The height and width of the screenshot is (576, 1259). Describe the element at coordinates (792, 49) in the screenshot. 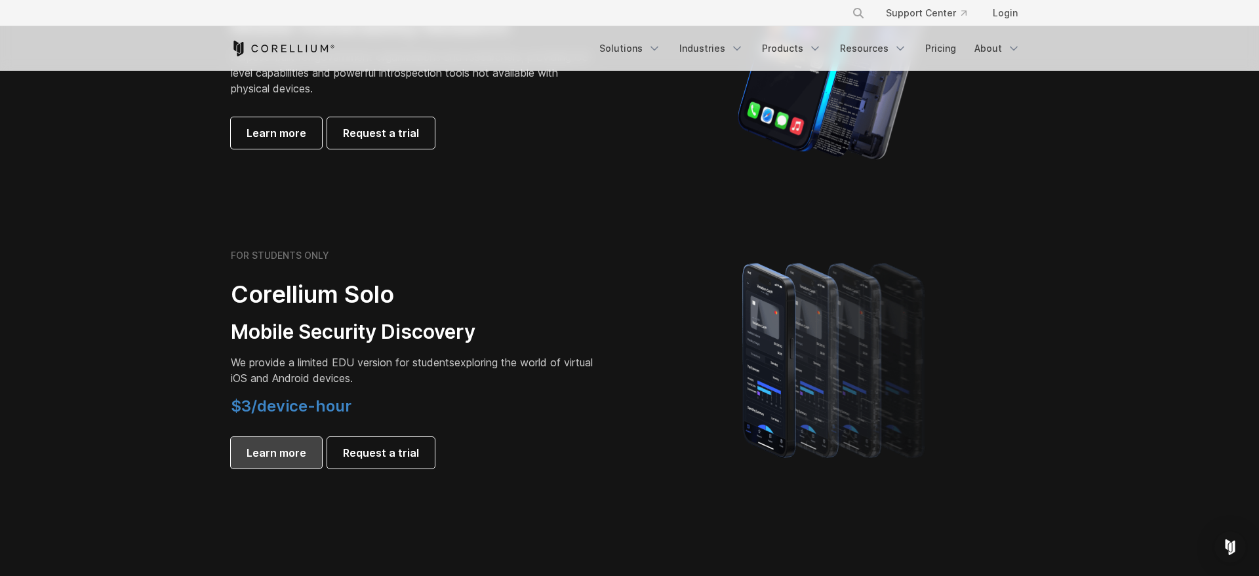

I see `a: Products` at that location.